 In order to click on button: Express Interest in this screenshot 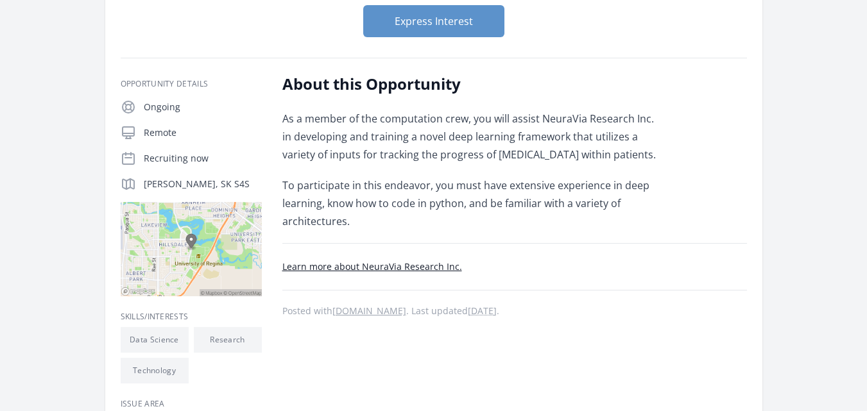, I will do `click(434, 21)`.